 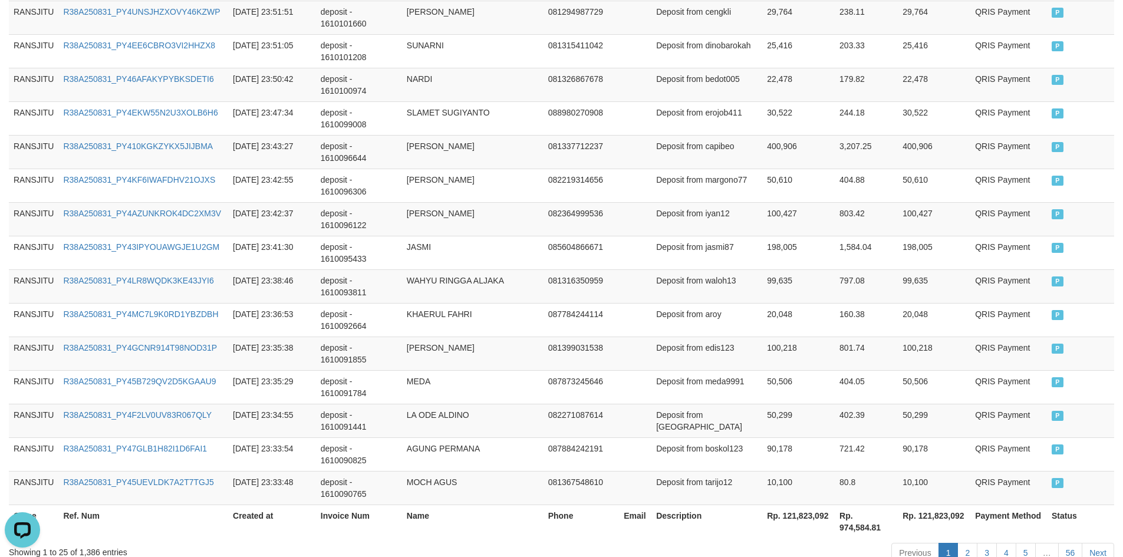 I want to click on a: R38A250831_PY45UEVLDK7A2T7TGJ5, so click(x=138, y=482).